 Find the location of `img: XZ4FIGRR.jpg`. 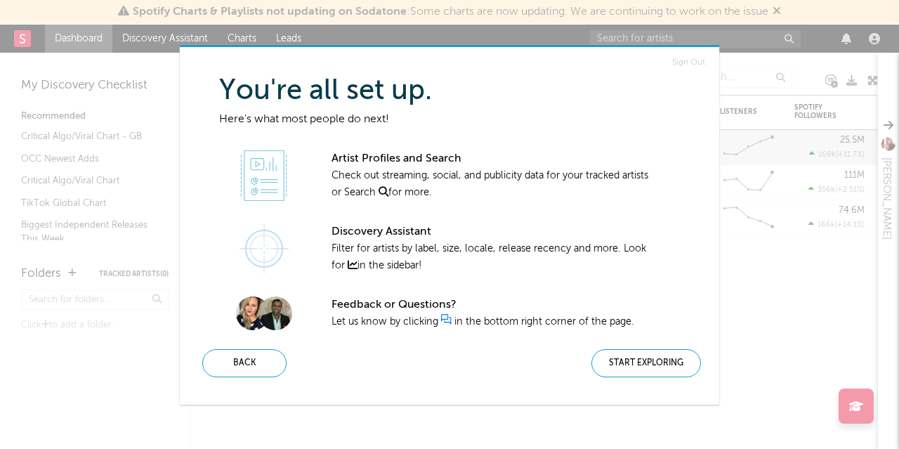

img: XZ4FIGRR.jpg is located at coordinates (253, 313).